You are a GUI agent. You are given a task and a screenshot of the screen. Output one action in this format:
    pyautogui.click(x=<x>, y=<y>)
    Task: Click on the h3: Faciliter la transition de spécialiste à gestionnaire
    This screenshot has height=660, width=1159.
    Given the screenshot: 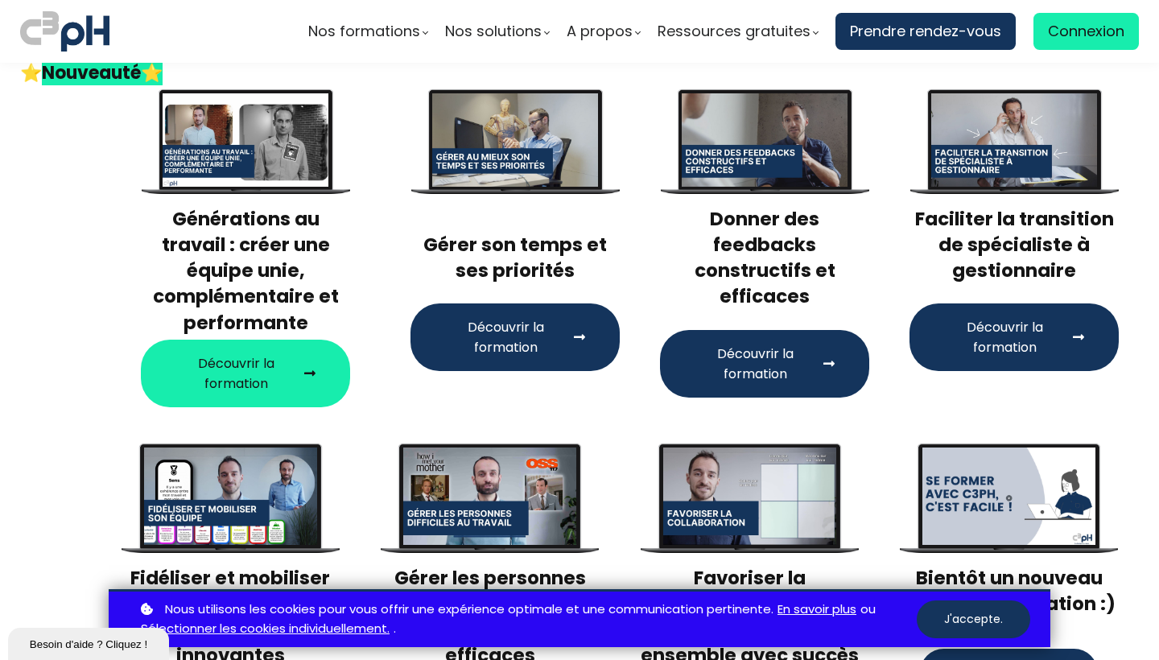 What is the action you would take?
    pyautogui.click(x=1014, y=245)
    